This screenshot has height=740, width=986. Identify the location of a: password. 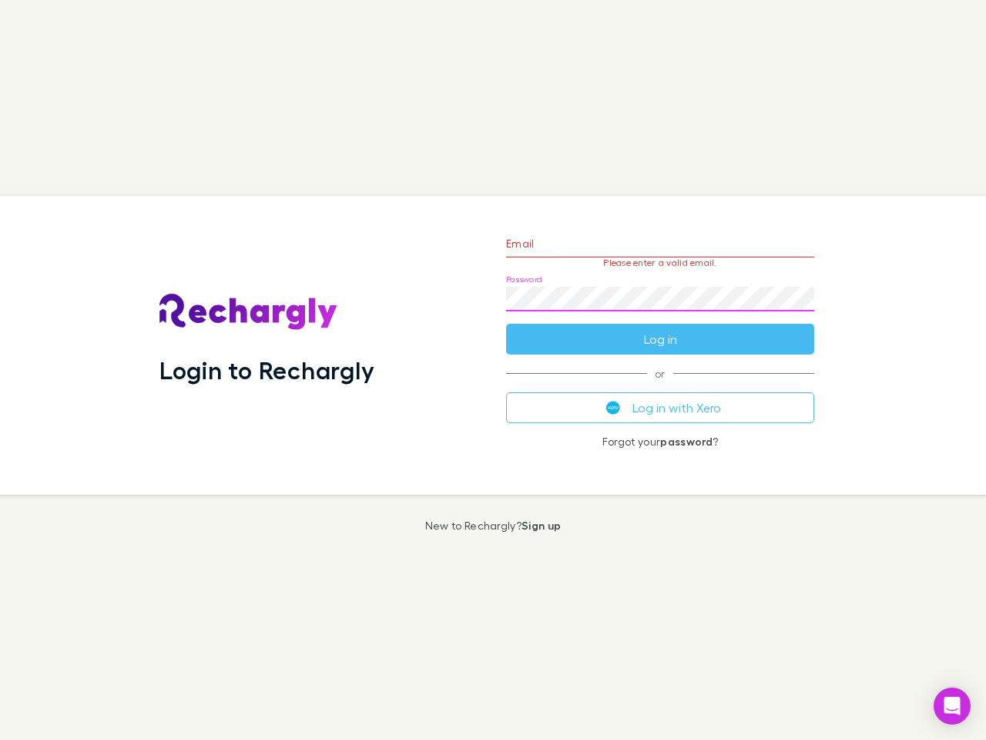
(686, 441).